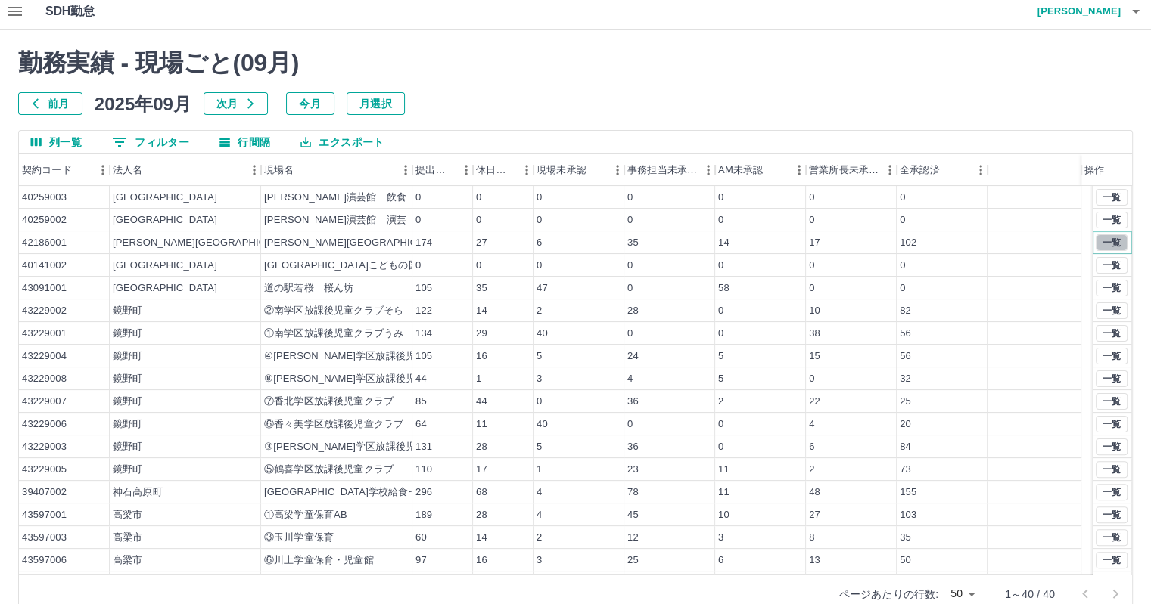 Image resolution: width=1151 pixels, height=604 pixels. Describe the element at coordinates (299, 538) in the screenshot. I see `div: ③玉川学童保育` at that location.